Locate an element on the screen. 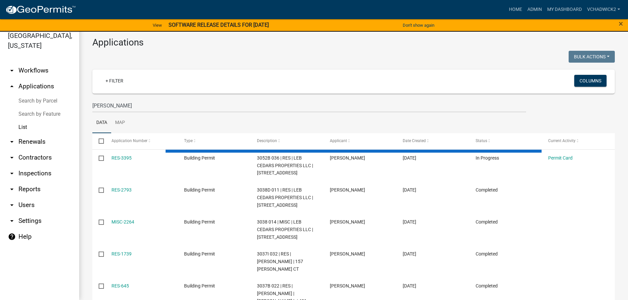 This screenshot has height=300, width=628. a: RES-645 is located at coordinates (120, 286).